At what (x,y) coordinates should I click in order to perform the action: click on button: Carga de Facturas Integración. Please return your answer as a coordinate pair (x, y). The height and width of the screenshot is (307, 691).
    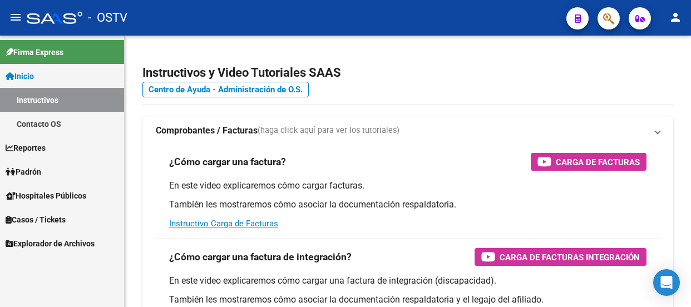
    Looking at the image, I should click on (560, 257).